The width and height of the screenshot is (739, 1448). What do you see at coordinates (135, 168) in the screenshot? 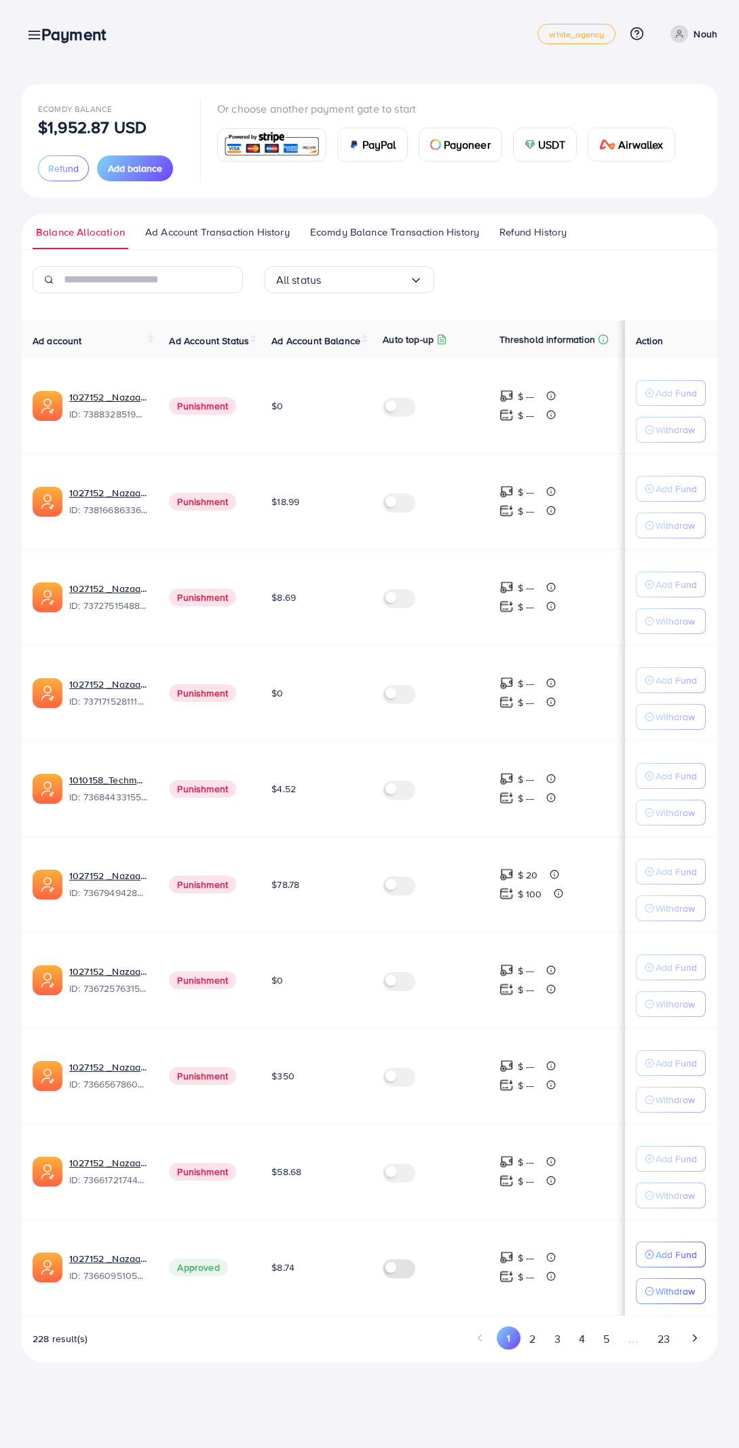
I see `button: Add balance` at bounding box center [135, 168].